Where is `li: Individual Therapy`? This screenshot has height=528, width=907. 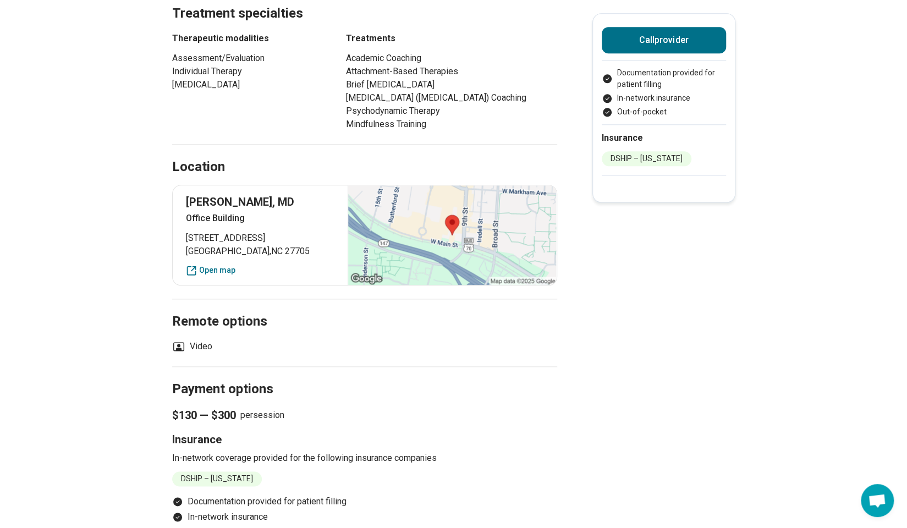
li: Individual Therapy is located at coordinates (249, 71).